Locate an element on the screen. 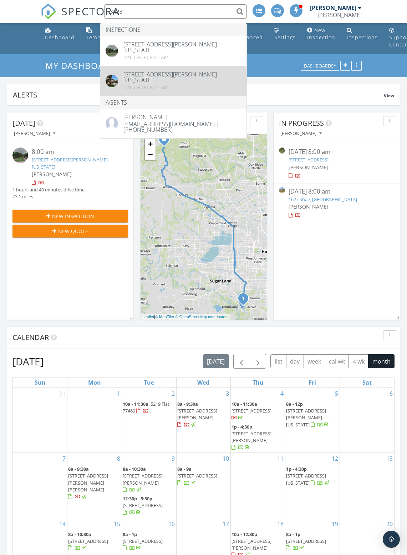 This screenshot has height=555, width=407. div: Templates is located at coordinates (100, 37).